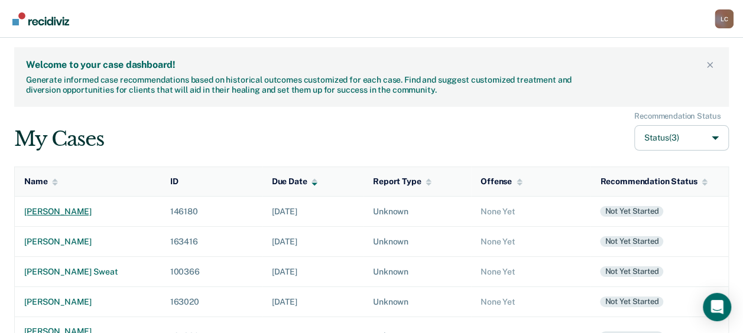 This screenshot has width=743, height=333. What do you see at coordinates (212, 241) in the screenshot?
I see `td: 163416` at bounding box center [212, 241].